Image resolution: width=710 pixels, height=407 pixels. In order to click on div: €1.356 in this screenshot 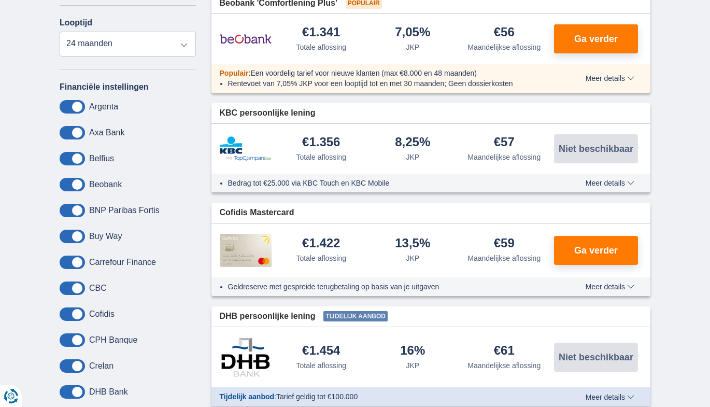, I will do `click(321, 143)`.